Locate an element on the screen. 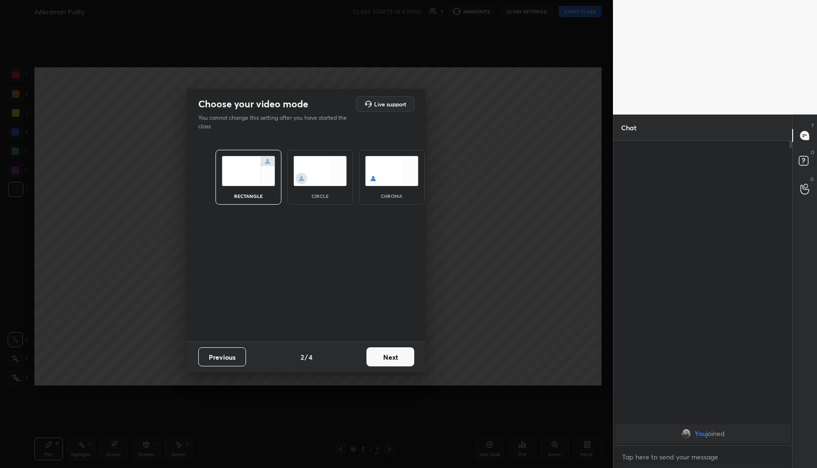 The height and width of the screenshot is (468, 817). p: Chat is located at coordinates (628, 128).